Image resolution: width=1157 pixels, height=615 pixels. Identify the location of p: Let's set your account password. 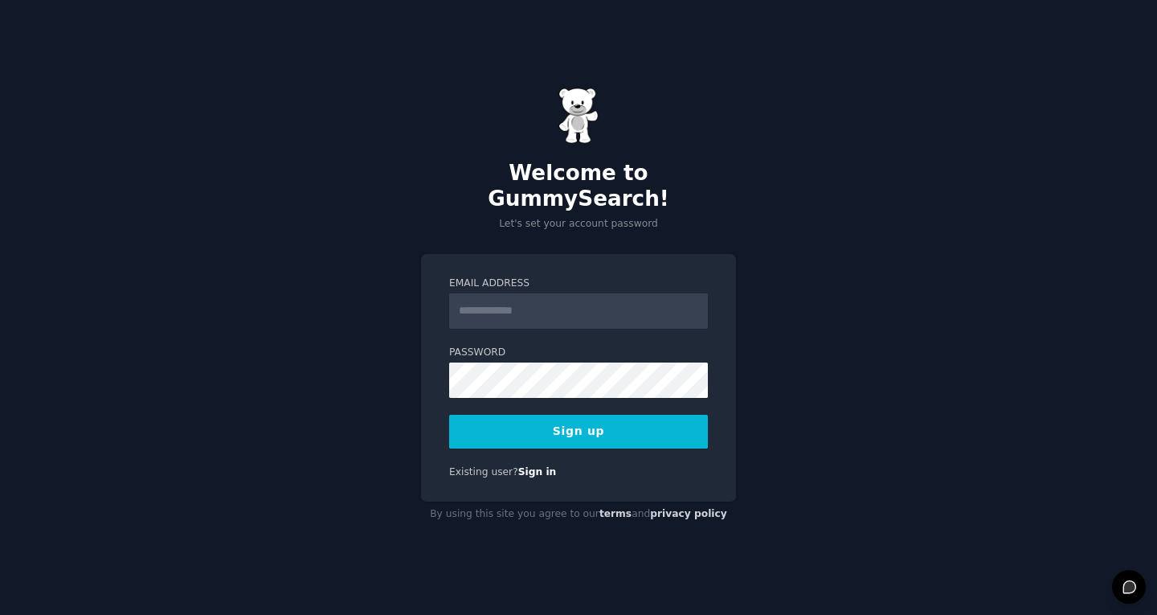
(579, 224).